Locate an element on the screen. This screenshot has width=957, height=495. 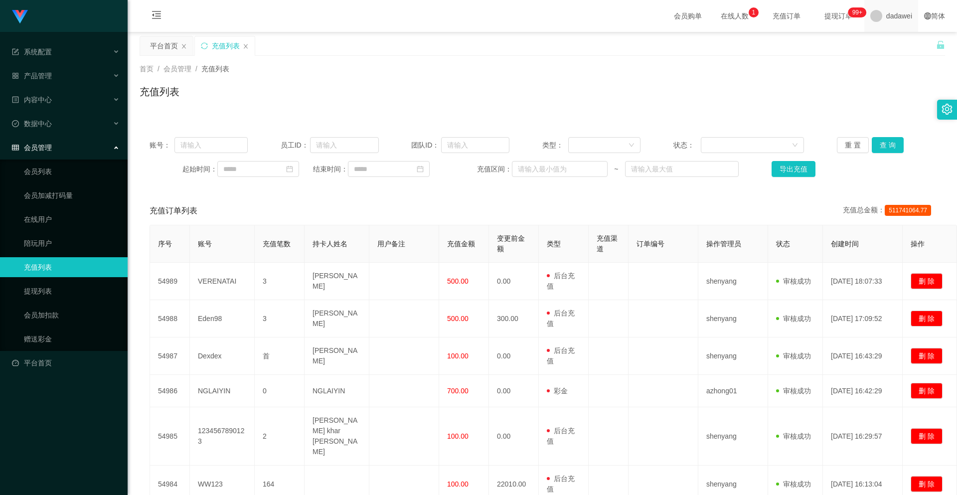
span: 系统配置 is located at coordinates (32, 52).